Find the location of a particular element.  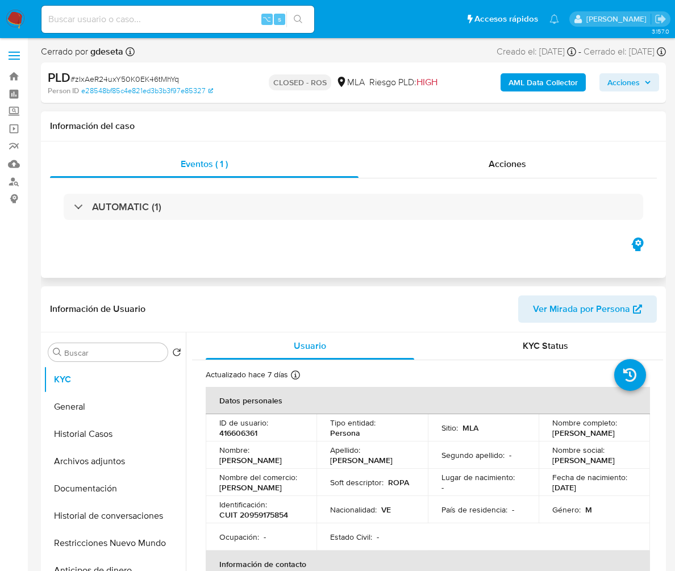

p: Actualizado hace 7 días is located at coordinates (247, 375).